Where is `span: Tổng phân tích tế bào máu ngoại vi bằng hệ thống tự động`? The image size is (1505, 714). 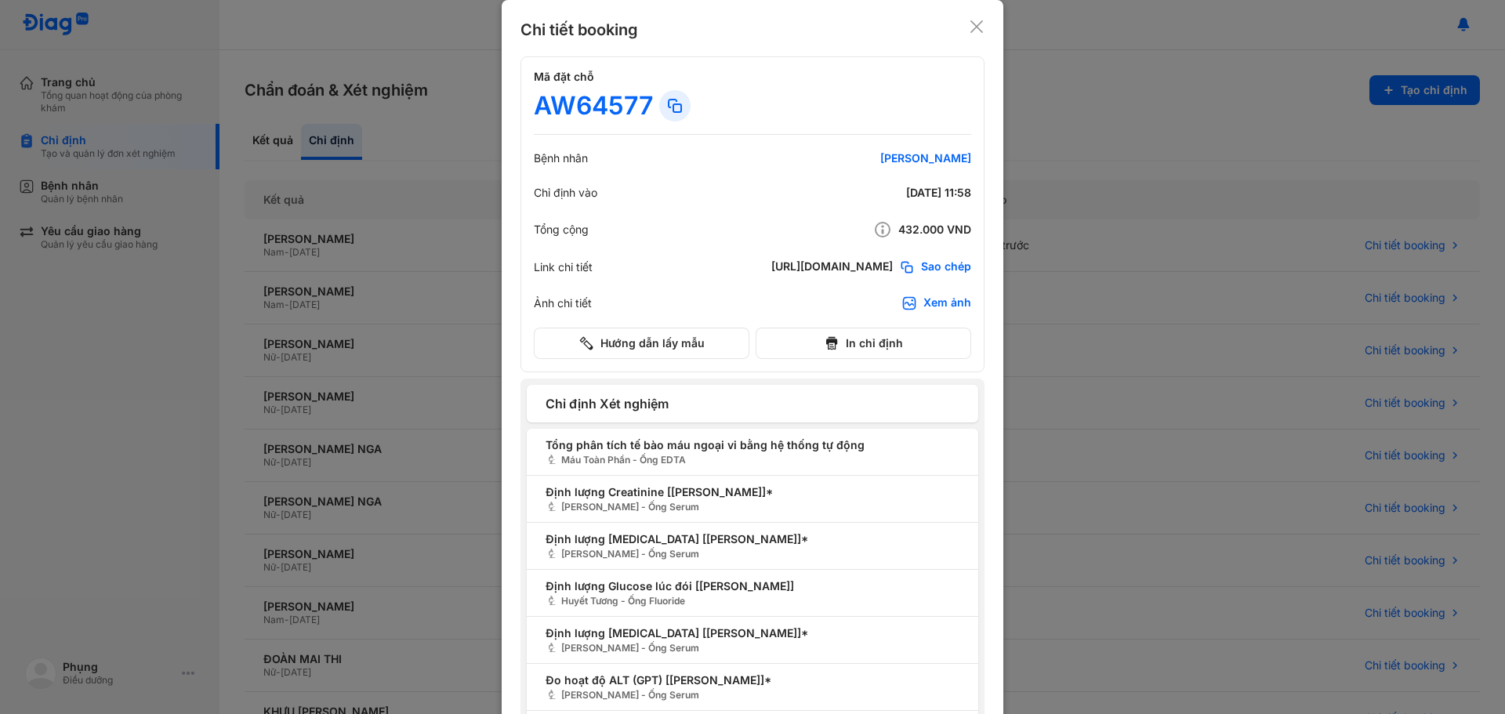 span: Tổng phân tích tế bào máu ngoại vi bằng hệ thống tự động is located at coordinates (753, 445).